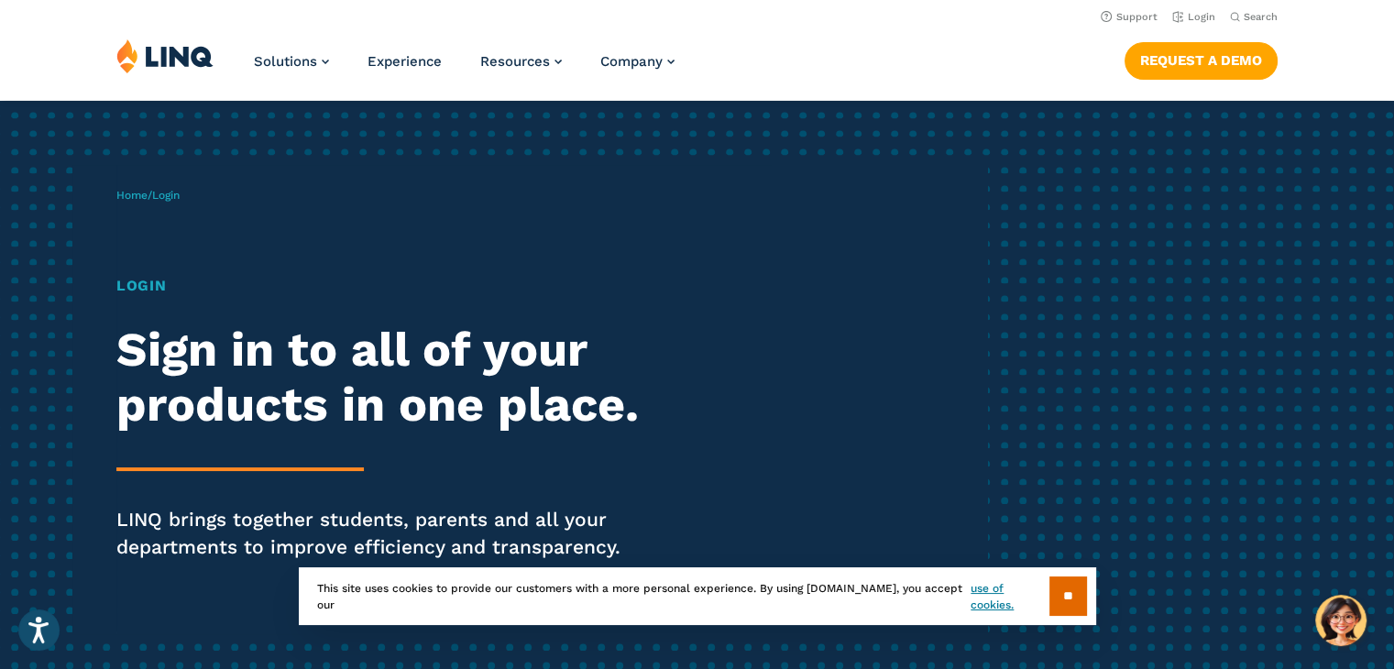 This screenshot has height=669, width=1394. What do you see at coordinates (1200, 59) in the screenshot?
I see `nav: Button Navigation` at bounding box center [1200, 59].